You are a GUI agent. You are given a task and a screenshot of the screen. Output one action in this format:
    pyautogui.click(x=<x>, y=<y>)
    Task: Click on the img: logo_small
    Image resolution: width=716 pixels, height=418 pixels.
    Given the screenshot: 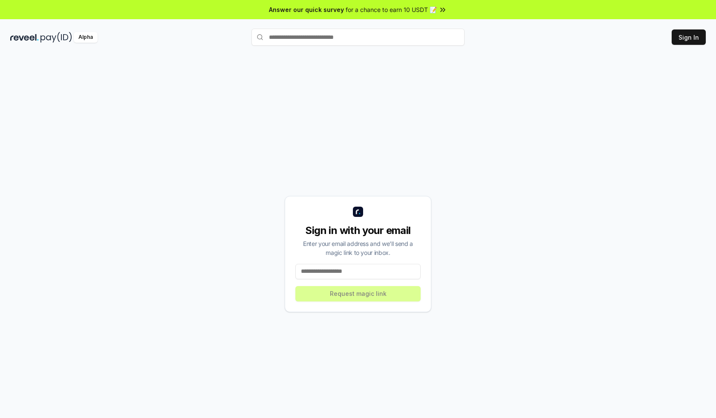 What is the action you would take?
    pyautogui.click(x=358, y=212)
    